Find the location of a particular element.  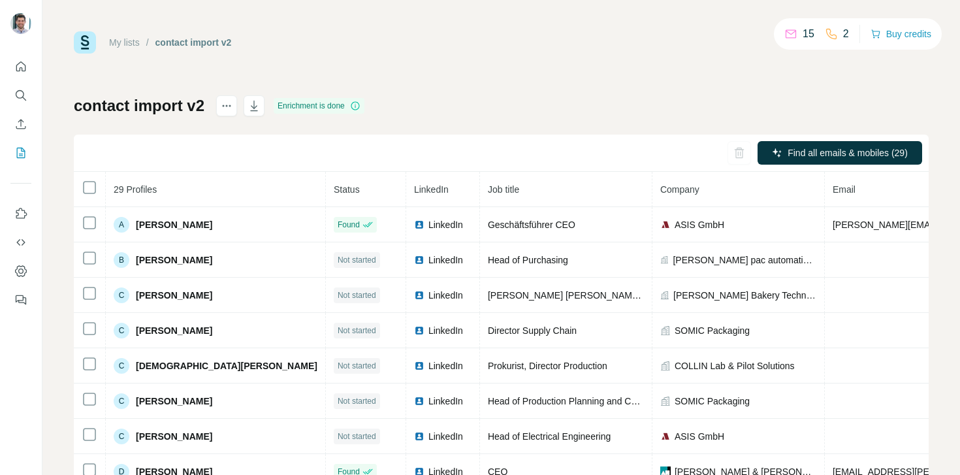

img: Surfe Logo is located at coordinates (85, 42).